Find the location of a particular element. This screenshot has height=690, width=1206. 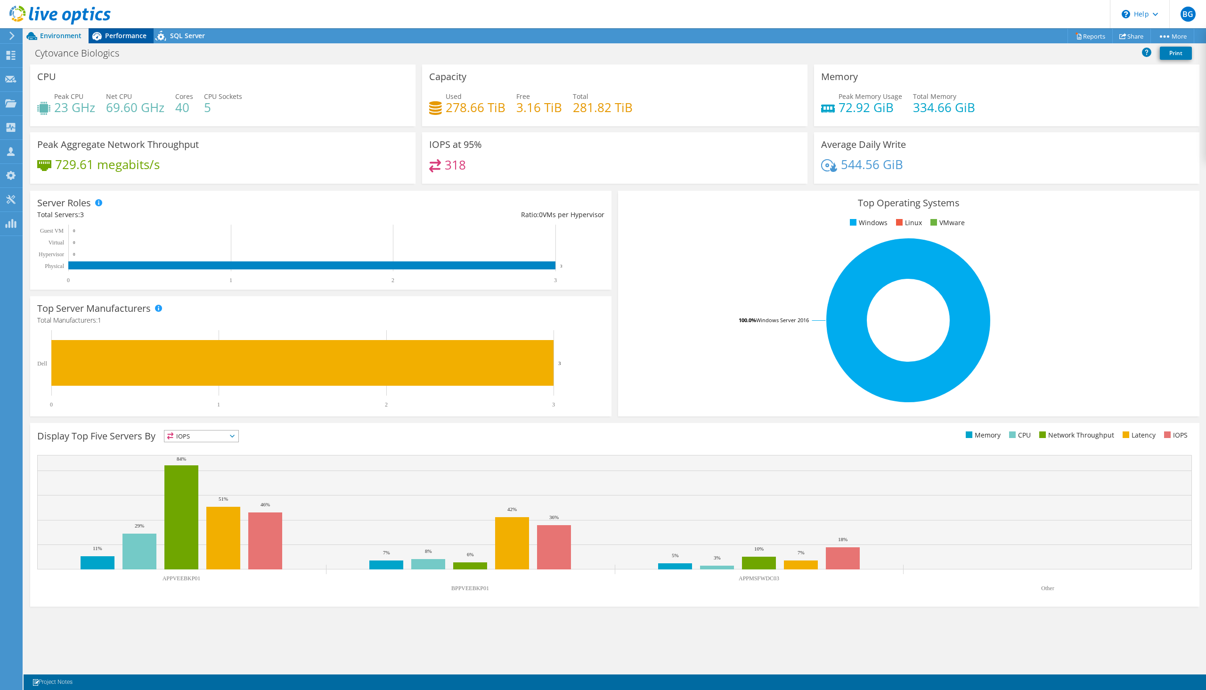

text: 36% is located at coordinates (554, 517).